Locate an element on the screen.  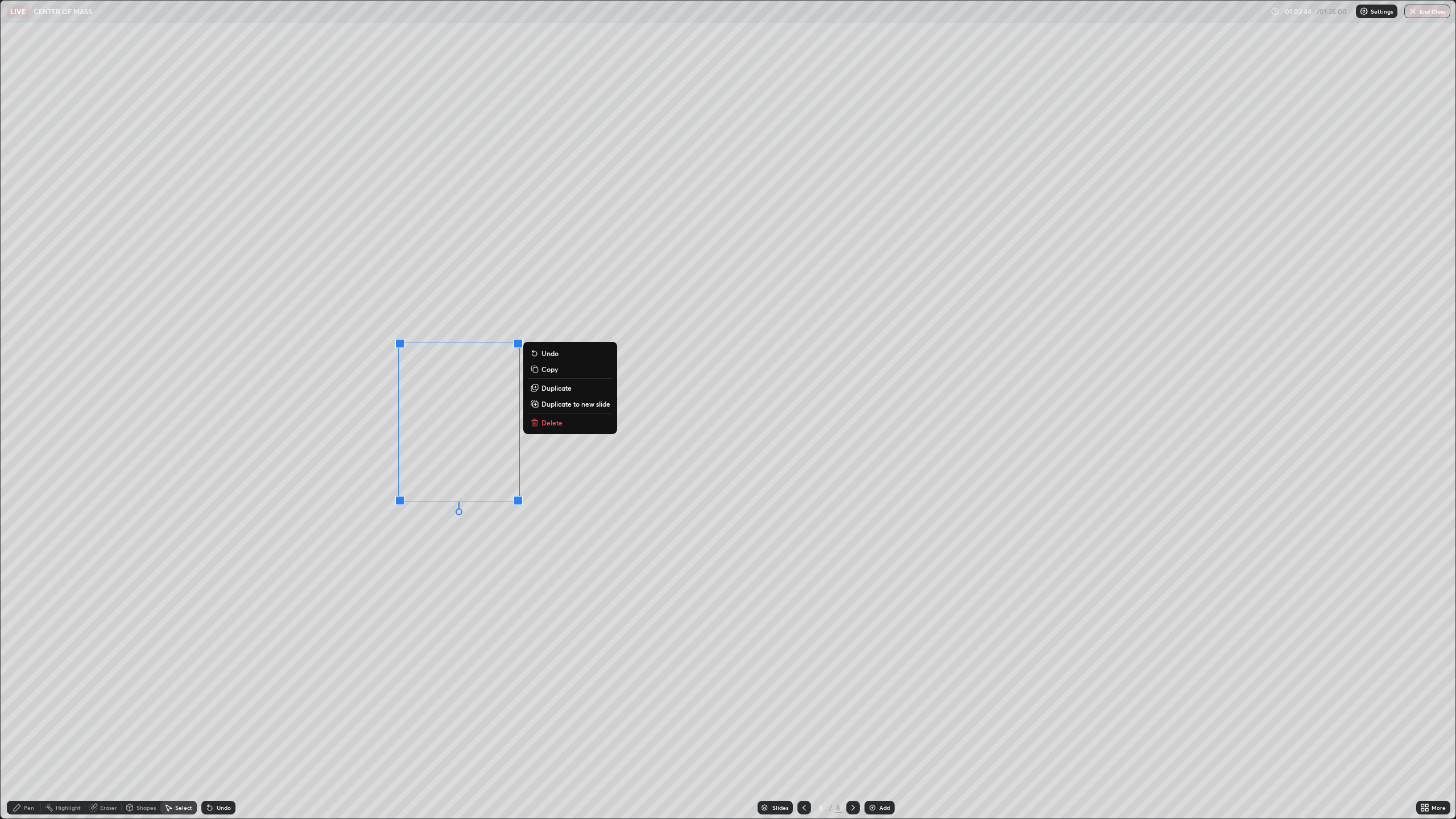
p: Delete is located at coordinates (552, 423).